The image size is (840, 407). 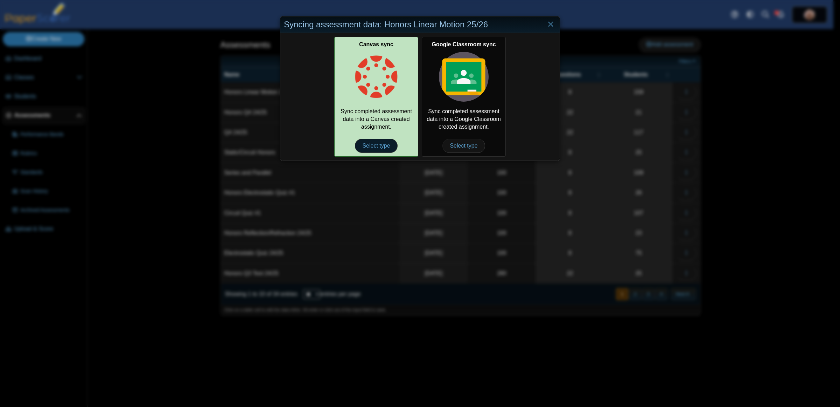 I want to click on div: Syncing assessment data: Honors Linear Motion 25/26, so click(x=420, y=25).